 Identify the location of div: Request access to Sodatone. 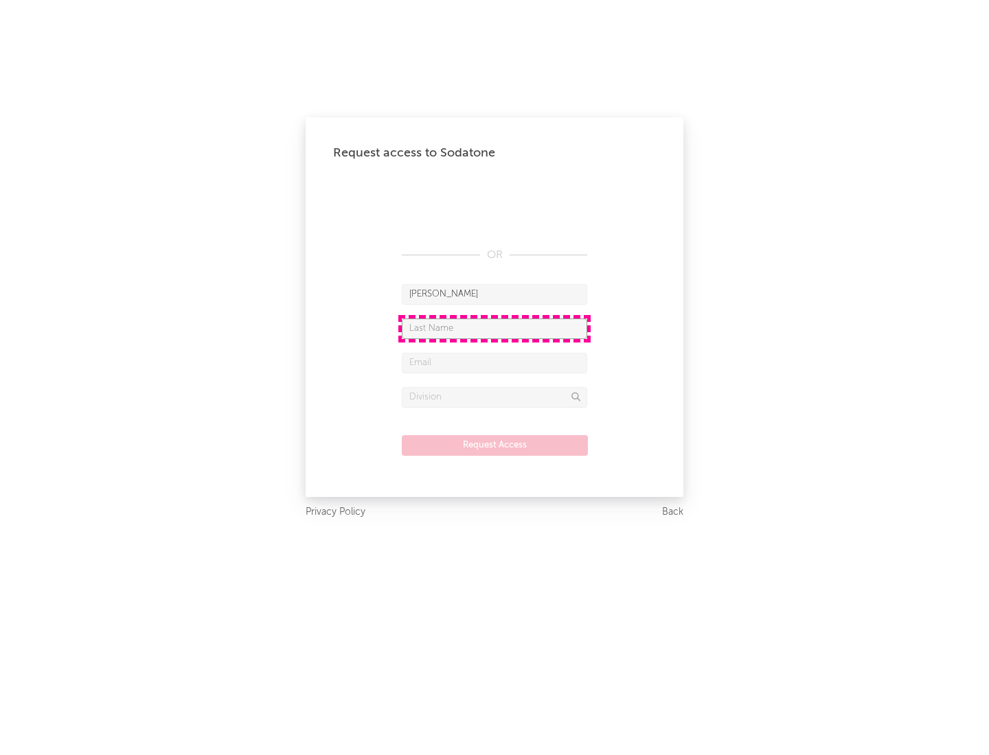
(494, 153).